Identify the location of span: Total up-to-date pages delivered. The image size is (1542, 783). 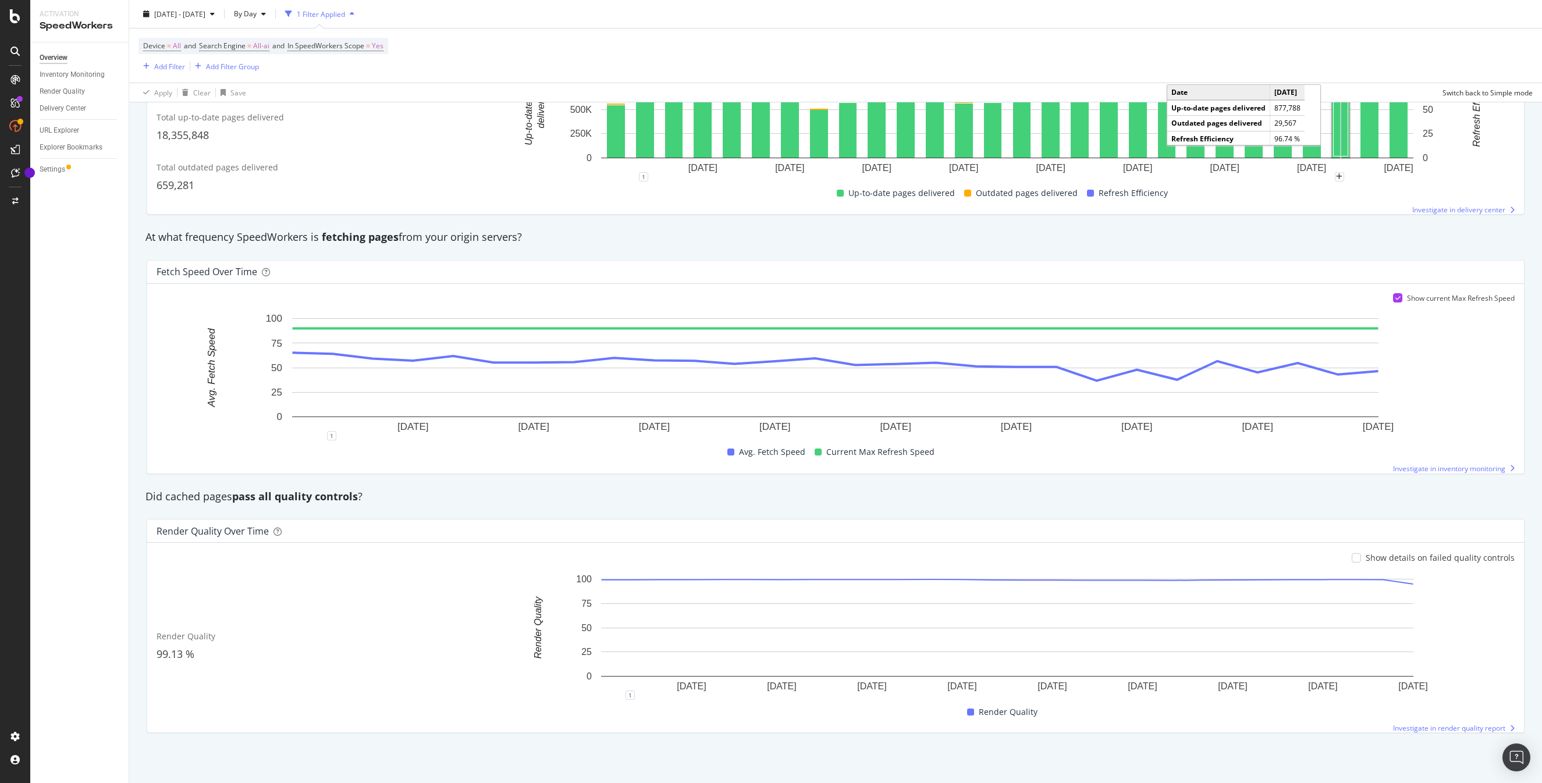
(220, 117).